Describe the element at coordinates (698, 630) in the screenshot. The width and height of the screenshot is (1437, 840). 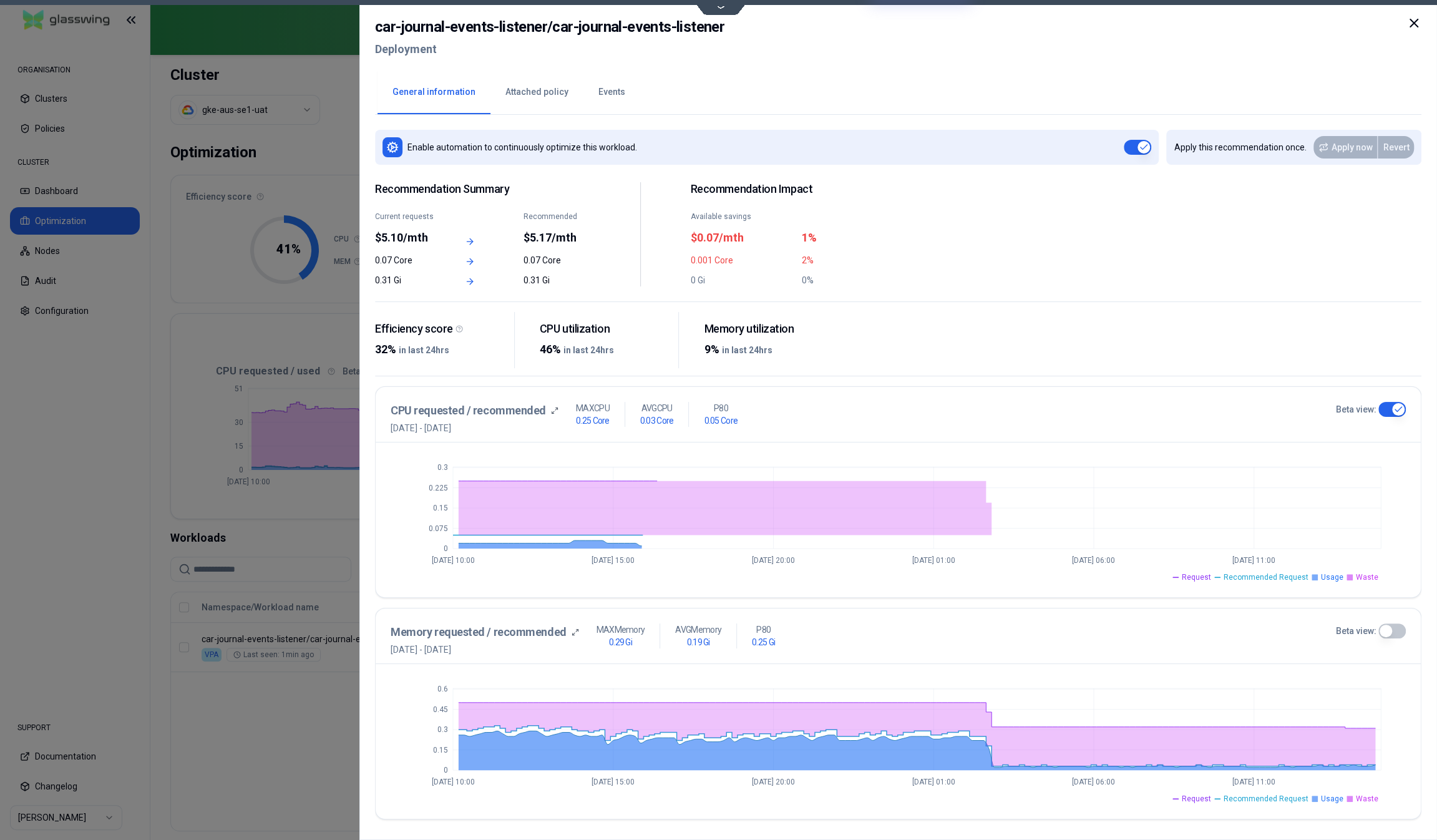
I see `p: AVG Memory` at that location.